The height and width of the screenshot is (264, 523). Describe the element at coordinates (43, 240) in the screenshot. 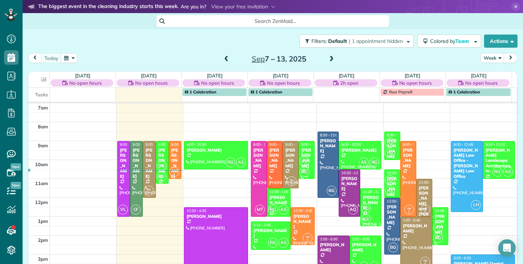

I see `span: 2pm` at that location.